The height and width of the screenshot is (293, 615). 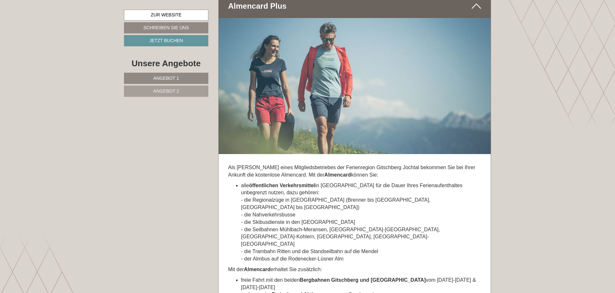 I want to click on a: Jetzt buchen, so click(x=166, y=41).